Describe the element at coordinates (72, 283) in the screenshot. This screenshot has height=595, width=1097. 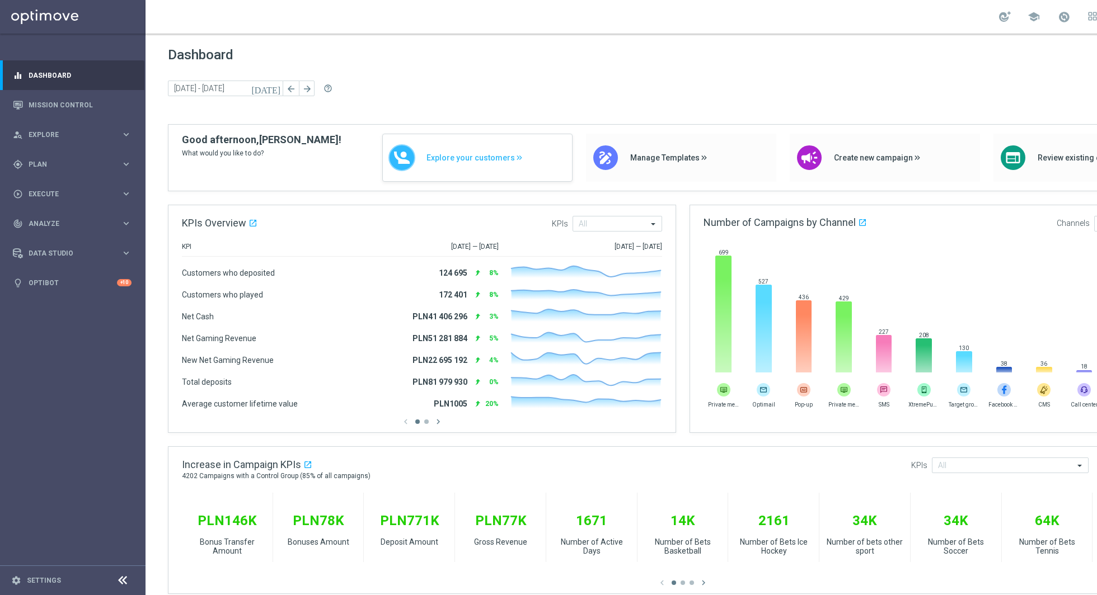
I see `div: lightbulb Optibot +10` at that location.